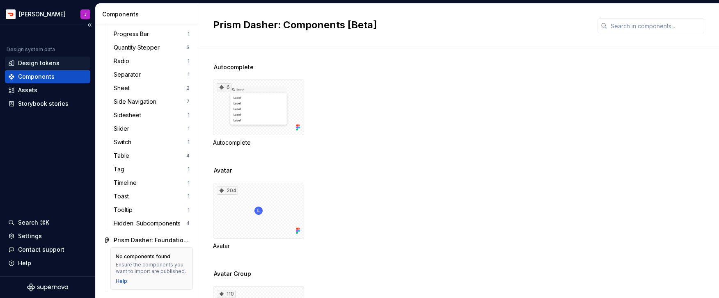 Image resolution: width=719 pixels, height=298 pixels. I want to click on a: Progress Bar1, so click(151, 34).